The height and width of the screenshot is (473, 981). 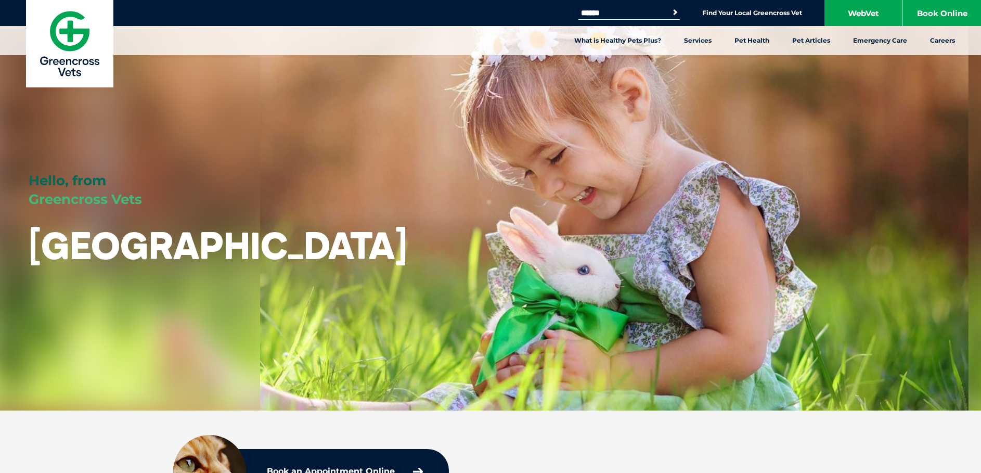 What do you see at coordinates (85, 199) in the screenshot?
I see `span: Greencross Vets` at bounding box center [85, 199].